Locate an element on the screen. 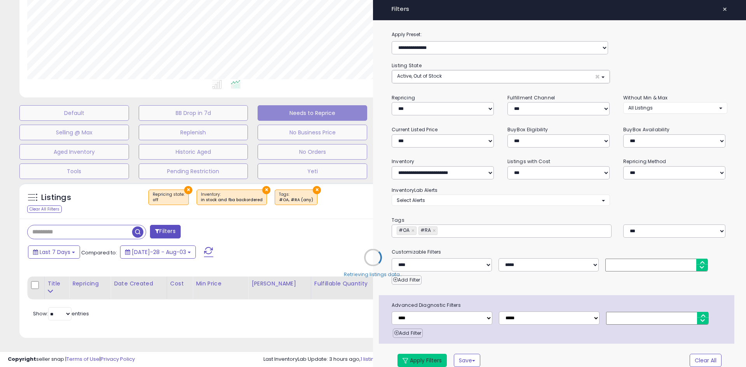 The height and width of the screenshot is (367, 746). button: Clear All is located at coordinates (705, 360).